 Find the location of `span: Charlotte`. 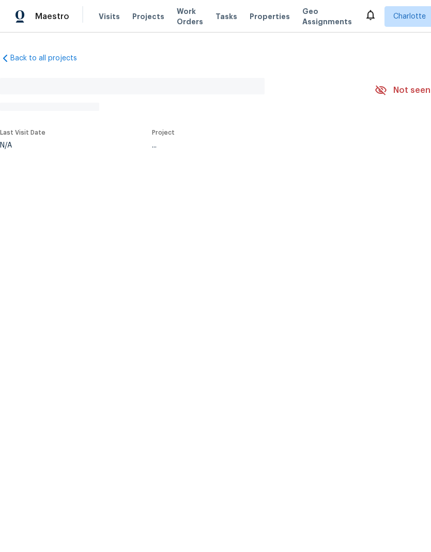

span: Charlotte is located at coordinates (409, 17).